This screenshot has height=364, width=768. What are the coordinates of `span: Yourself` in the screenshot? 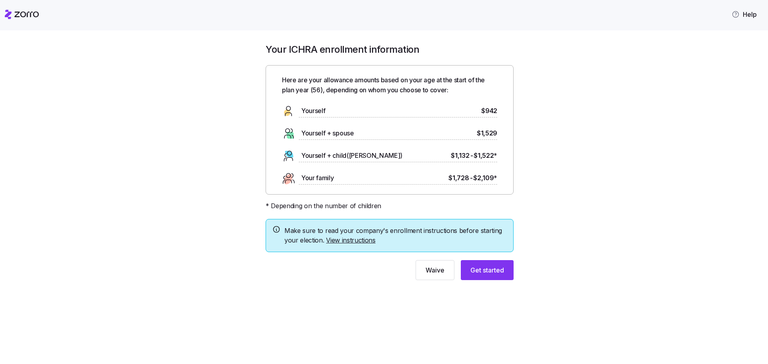 It's located at (313, 111).